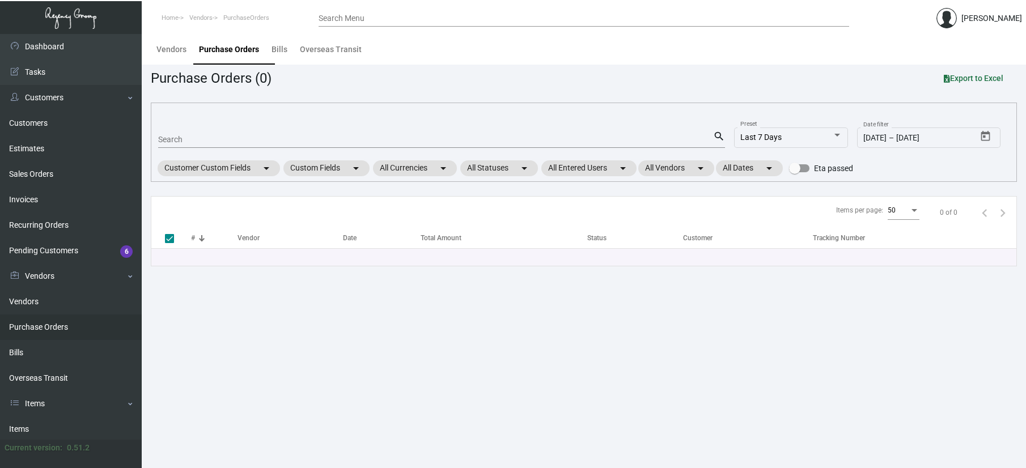  Describe the element at coordinates (170, 18) in the screenshot. I see `span: Home` at that location.